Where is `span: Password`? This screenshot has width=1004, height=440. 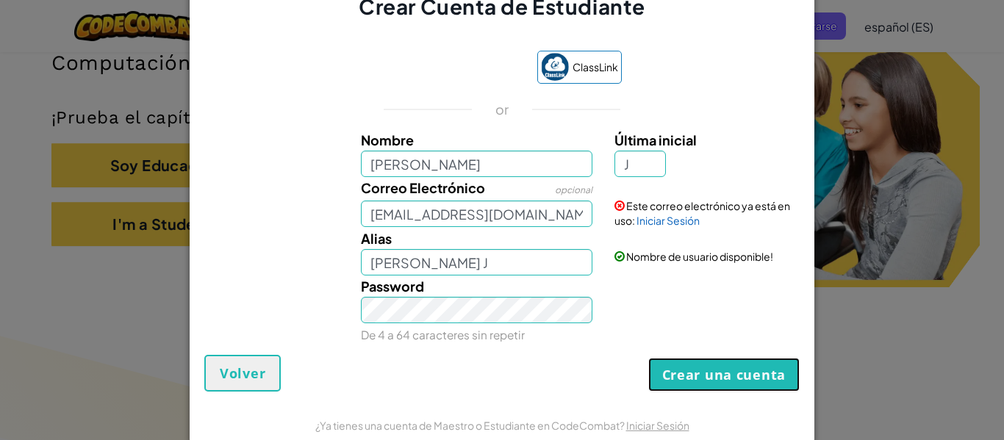
span: Password is located at coordinates (393, 286).